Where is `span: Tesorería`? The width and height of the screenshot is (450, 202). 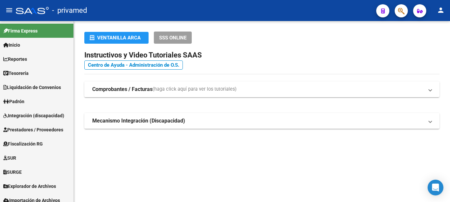 span: Tesorería is located at coordinates (16, 73).